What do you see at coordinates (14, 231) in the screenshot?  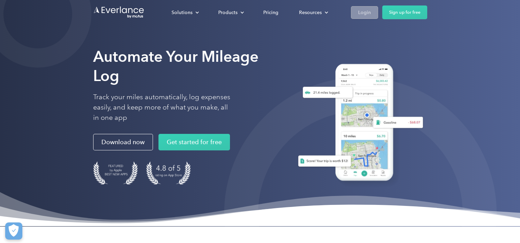 I see `button: Cookies Settings` at bounding box center [14, 231].